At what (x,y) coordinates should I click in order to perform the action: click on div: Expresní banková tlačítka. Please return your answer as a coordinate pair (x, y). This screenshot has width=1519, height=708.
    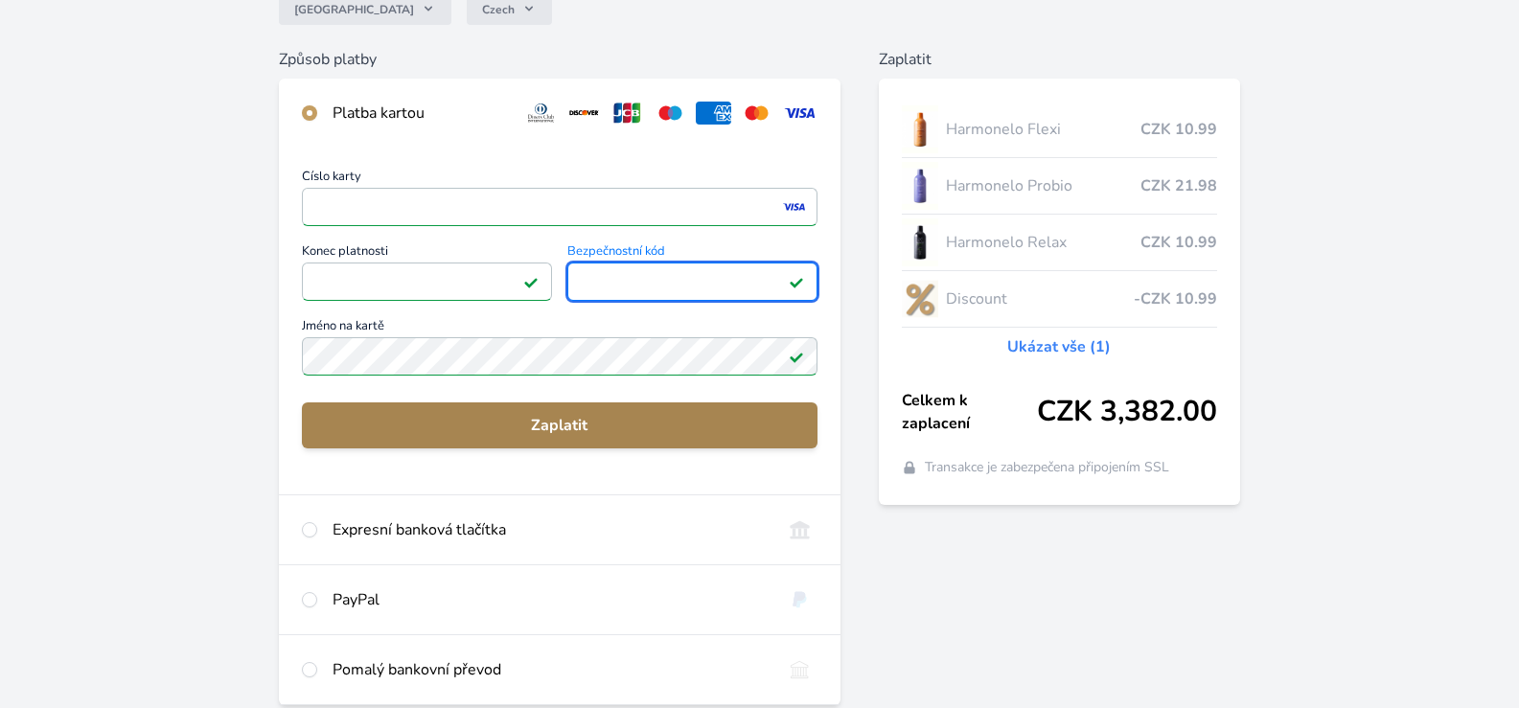
    Looking at the image, I should click on (549, 530).